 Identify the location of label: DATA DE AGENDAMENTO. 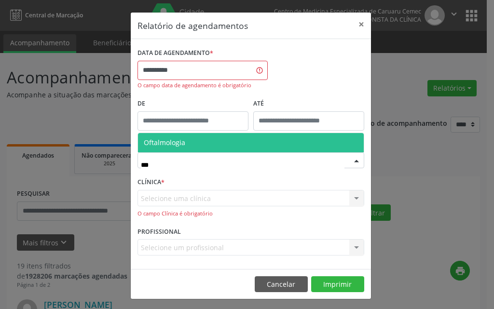
(175, 53).